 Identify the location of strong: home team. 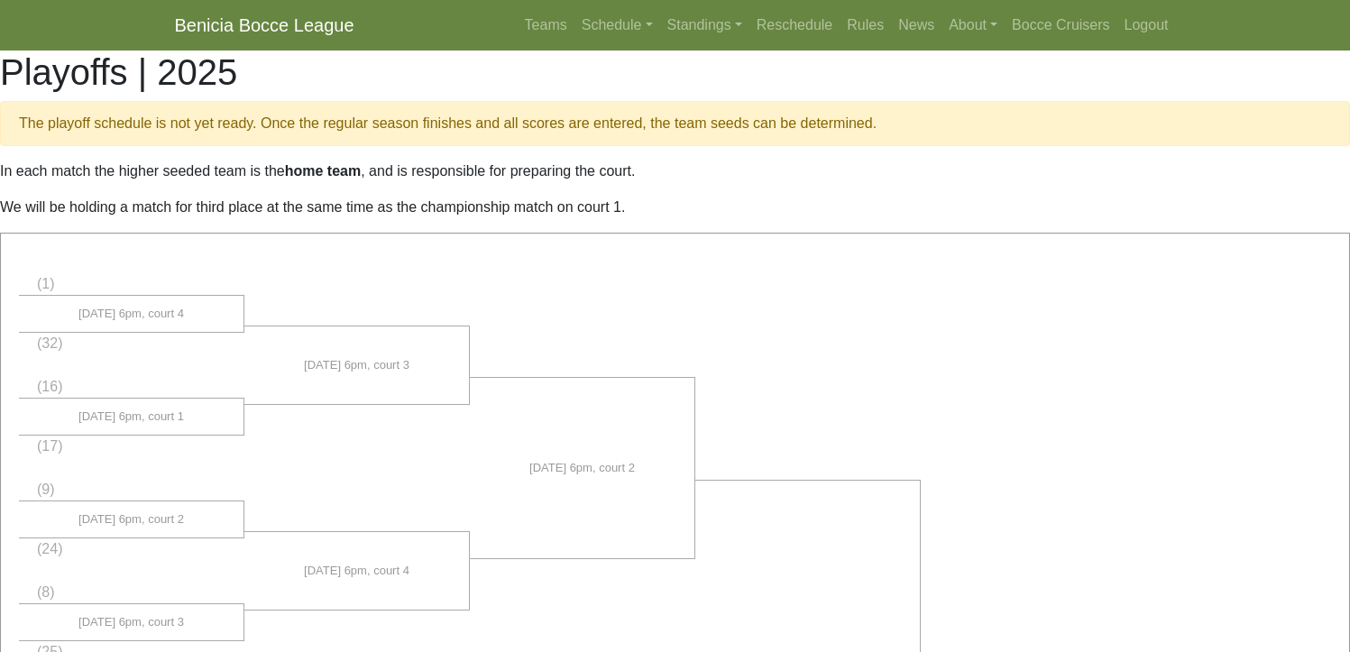
(323, 170).